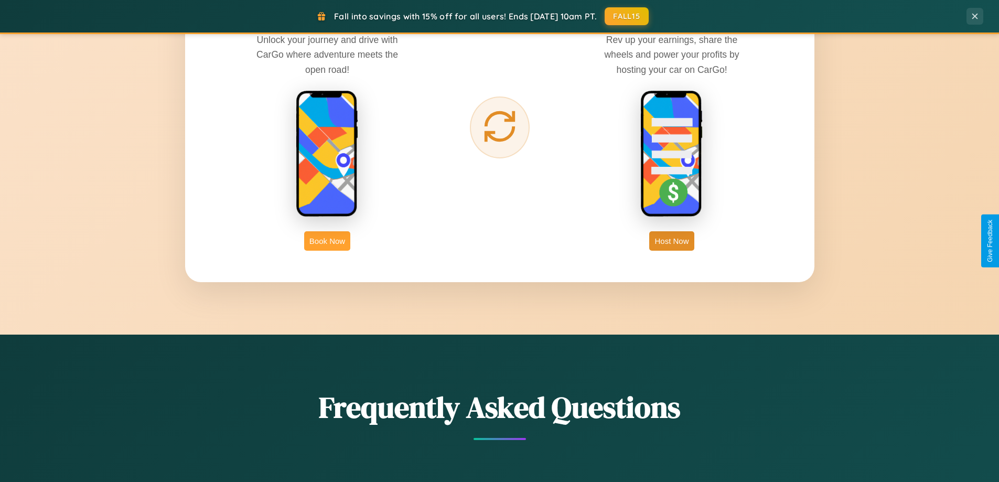 The width and height of the screenshot is (999, 482). What do you see at coordinates (500, 407) in the screenshot?
I see `h2: Frequently Asked Questions` at bounding box center [500, 407].